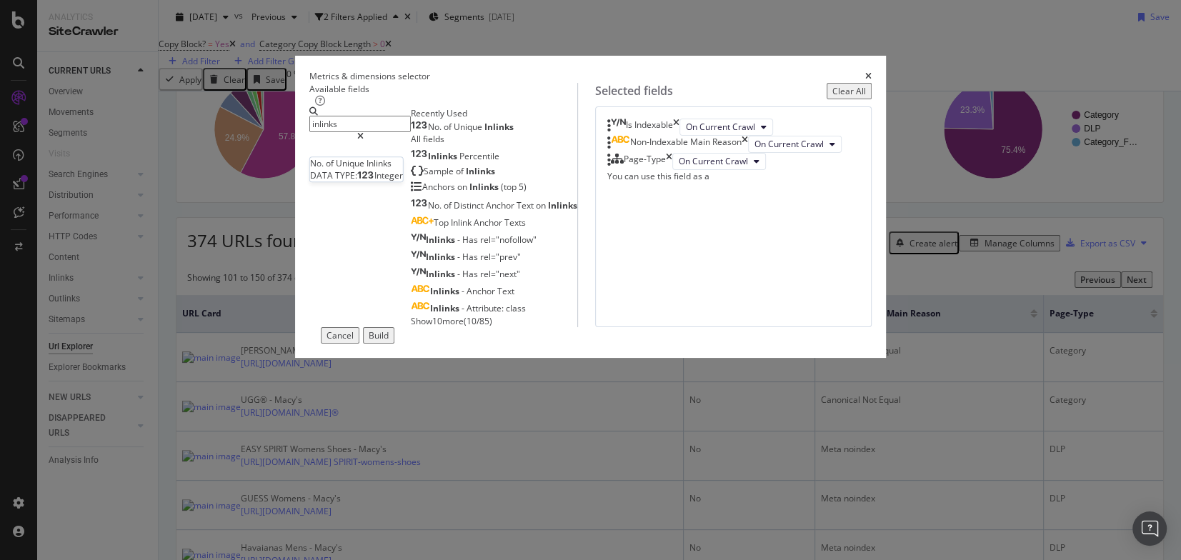 The image size is (1181, 560). I want to click on span: 5), so click(522, 187).